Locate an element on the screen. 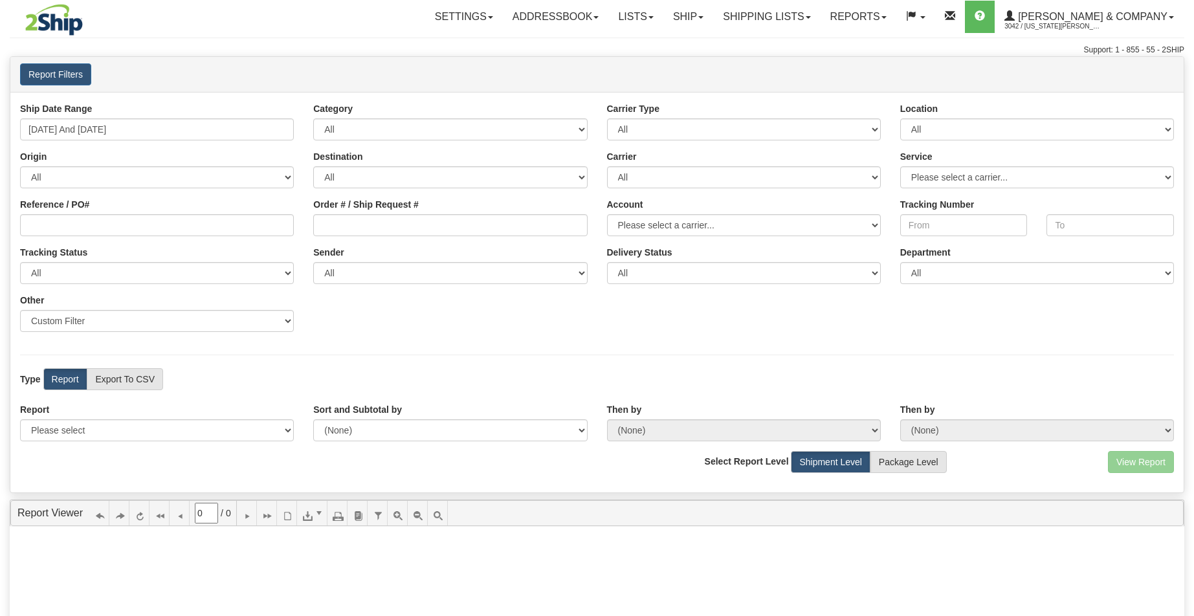 The image size is (1194, 616). a: Shipping lists is located at coordinates (766, 17).